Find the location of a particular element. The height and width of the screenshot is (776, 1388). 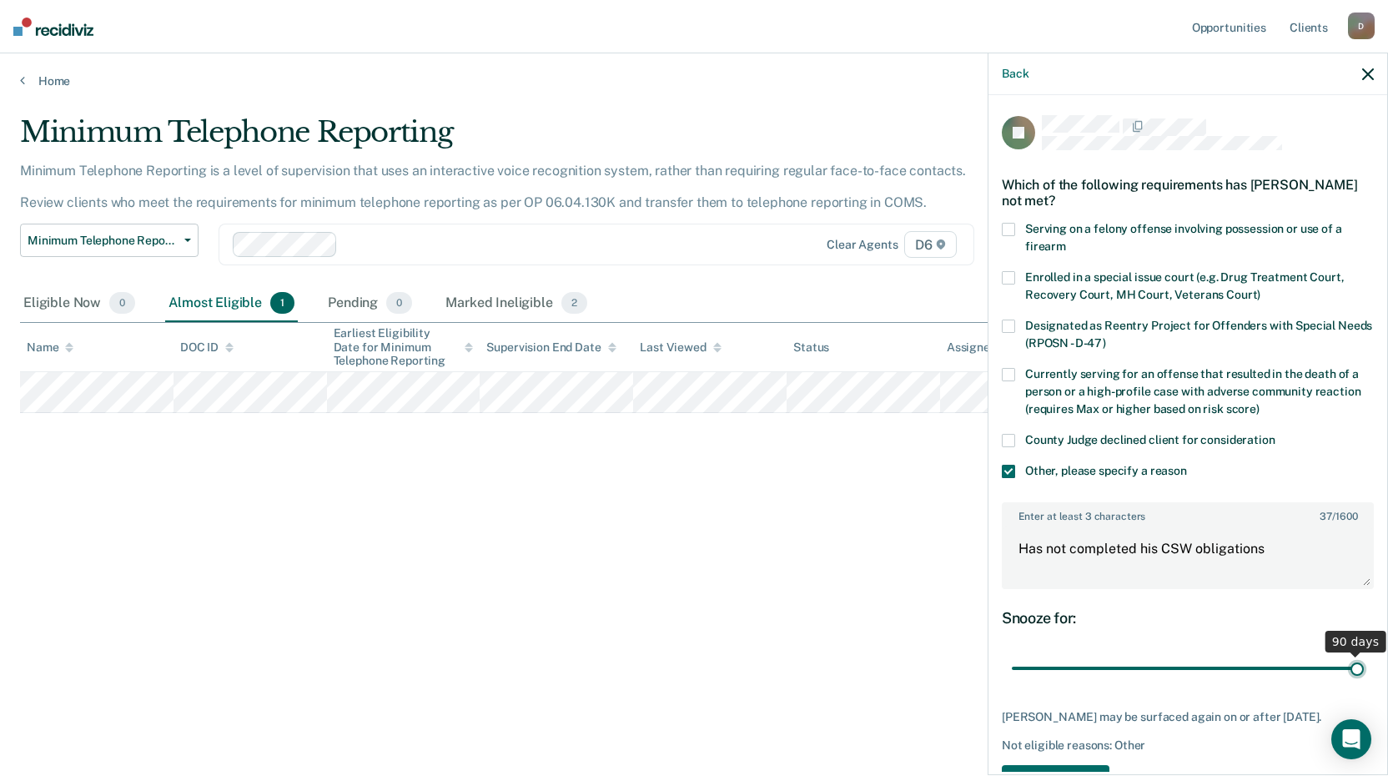

span: 37 is located at coordinates (1325, 516).